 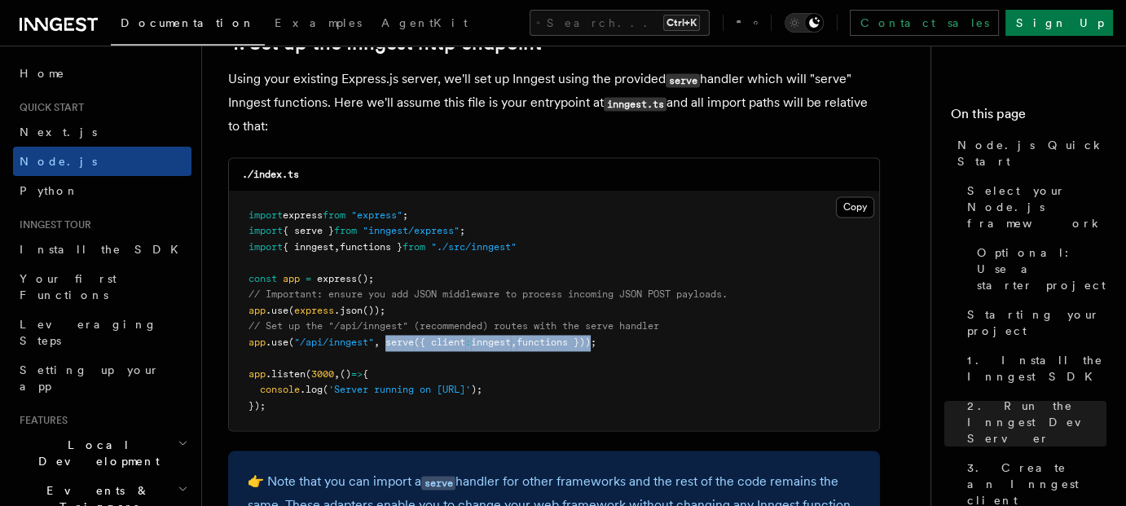 I want to click on span: 2. Run the Inngest Dev Server, so click(x=1036, y=422).